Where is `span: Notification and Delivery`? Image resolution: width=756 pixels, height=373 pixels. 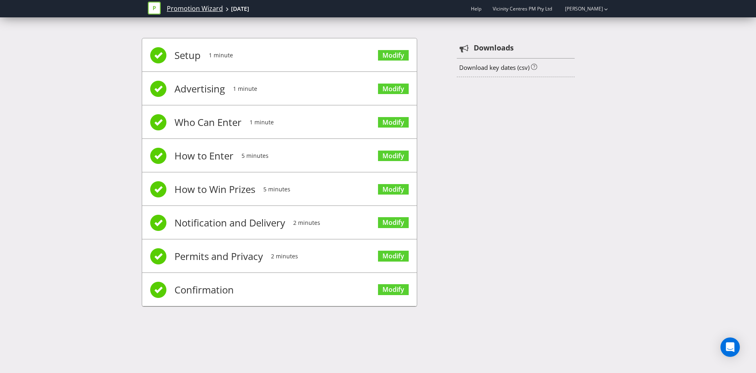
span: Notification and Delivery is located at coordinates (230, 223).